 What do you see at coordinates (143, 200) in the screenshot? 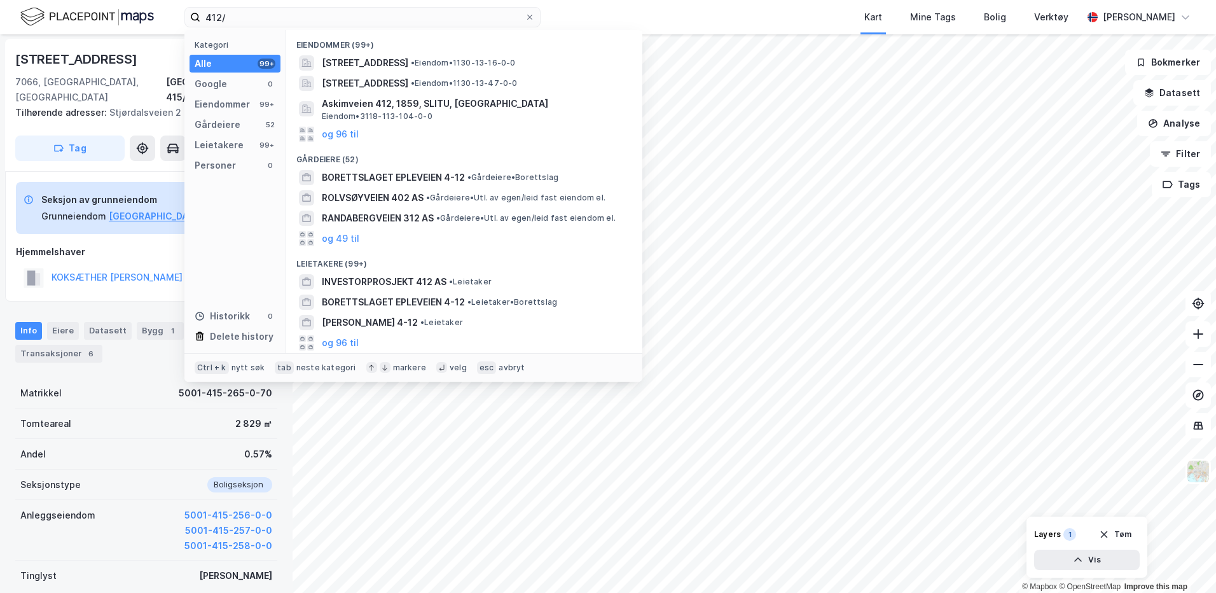
I see `div: Seksjon av grunneiendom` at bounding box center [143, 200].